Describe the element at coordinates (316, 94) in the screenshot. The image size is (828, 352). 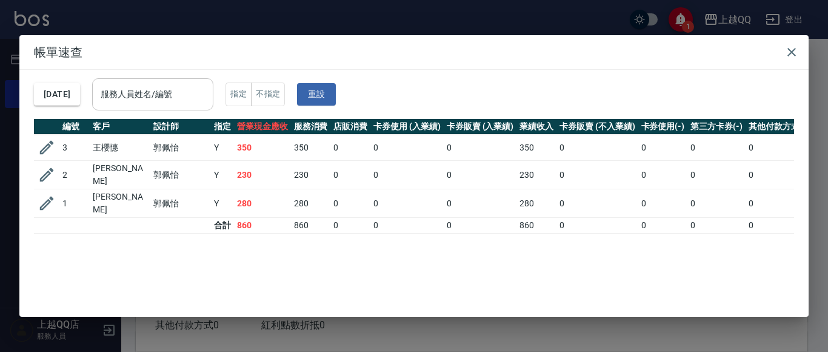
I see `button: 重設` at that location.